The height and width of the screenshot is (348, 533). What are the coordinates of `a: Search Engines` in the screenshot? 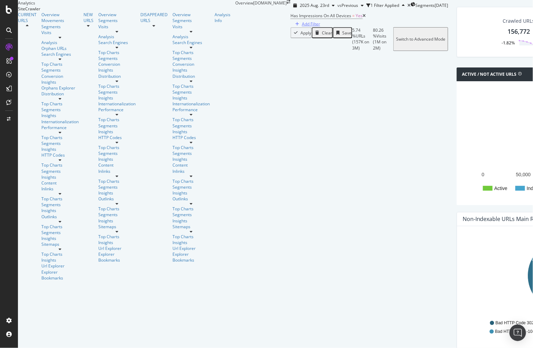 It's located at (191, 42).